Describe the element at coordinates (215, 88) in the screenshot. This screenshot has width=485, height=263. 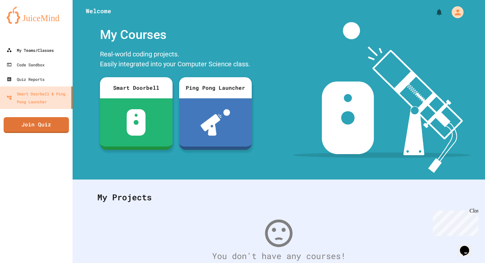
I see `div: Ping Pong Launcher` at that location.